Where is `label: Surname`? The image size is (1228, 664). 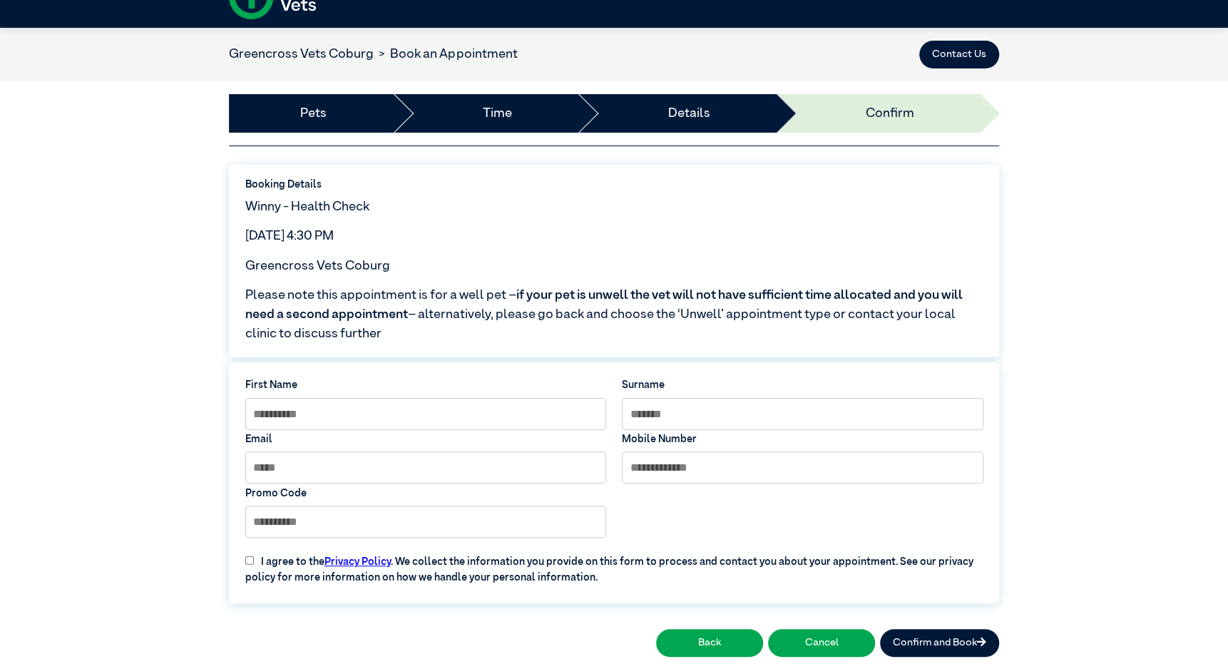 label: Surname is located at coordinates (803, 386).